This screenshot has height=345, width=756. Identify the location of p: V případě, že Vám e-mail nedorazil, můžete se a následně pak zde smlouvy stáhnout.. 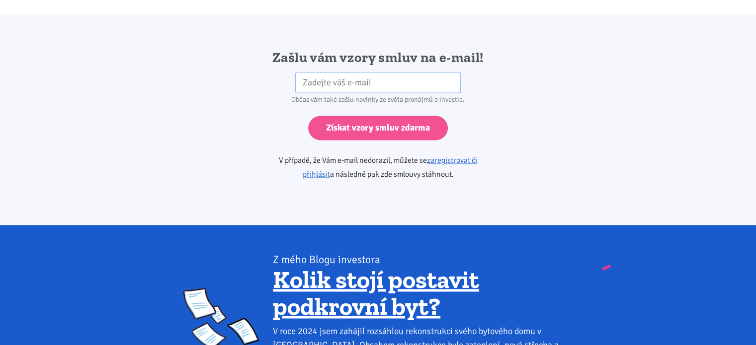
(378, 167).